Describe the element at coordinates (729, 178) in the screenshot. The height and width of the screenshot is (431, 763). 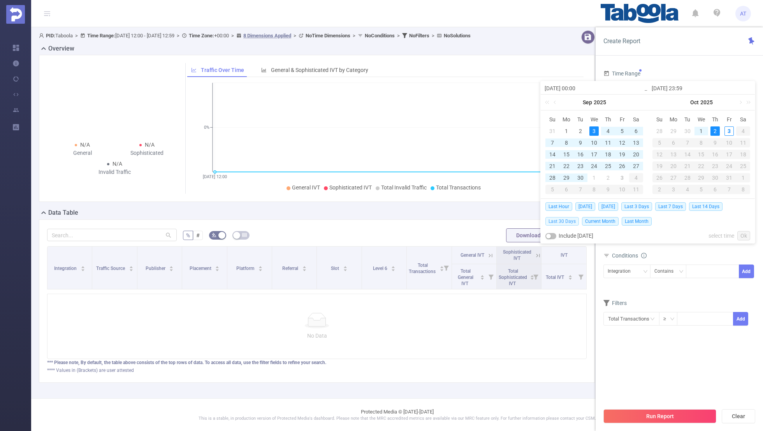
I see `td: October 31, 2025` at that location.